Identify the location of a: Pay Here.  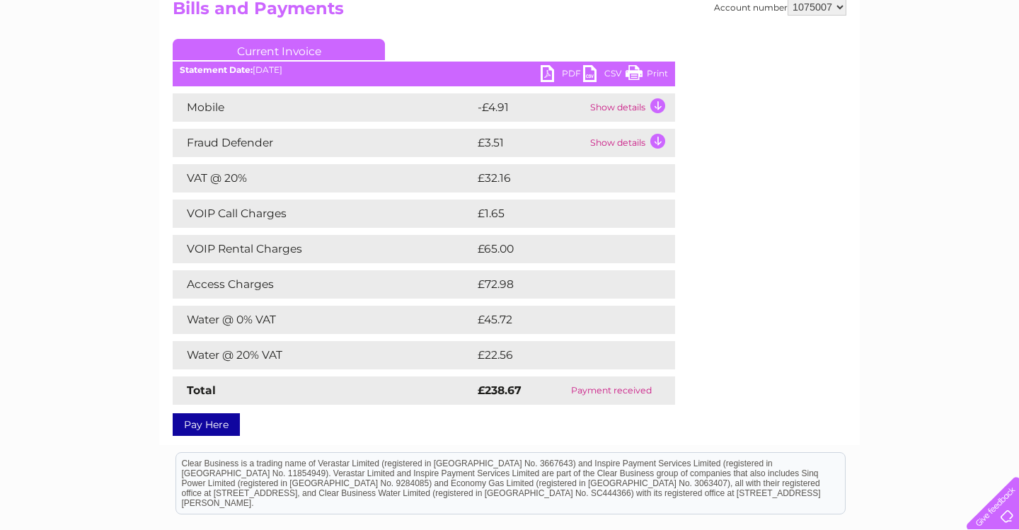
(206, 424).